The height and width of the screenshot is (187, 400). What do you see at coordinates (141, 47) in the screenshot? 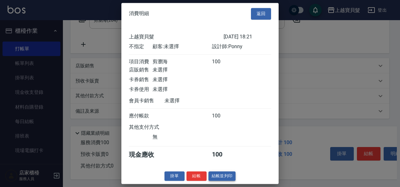
I see `div: 不指定` at bounding box center [141, 47].